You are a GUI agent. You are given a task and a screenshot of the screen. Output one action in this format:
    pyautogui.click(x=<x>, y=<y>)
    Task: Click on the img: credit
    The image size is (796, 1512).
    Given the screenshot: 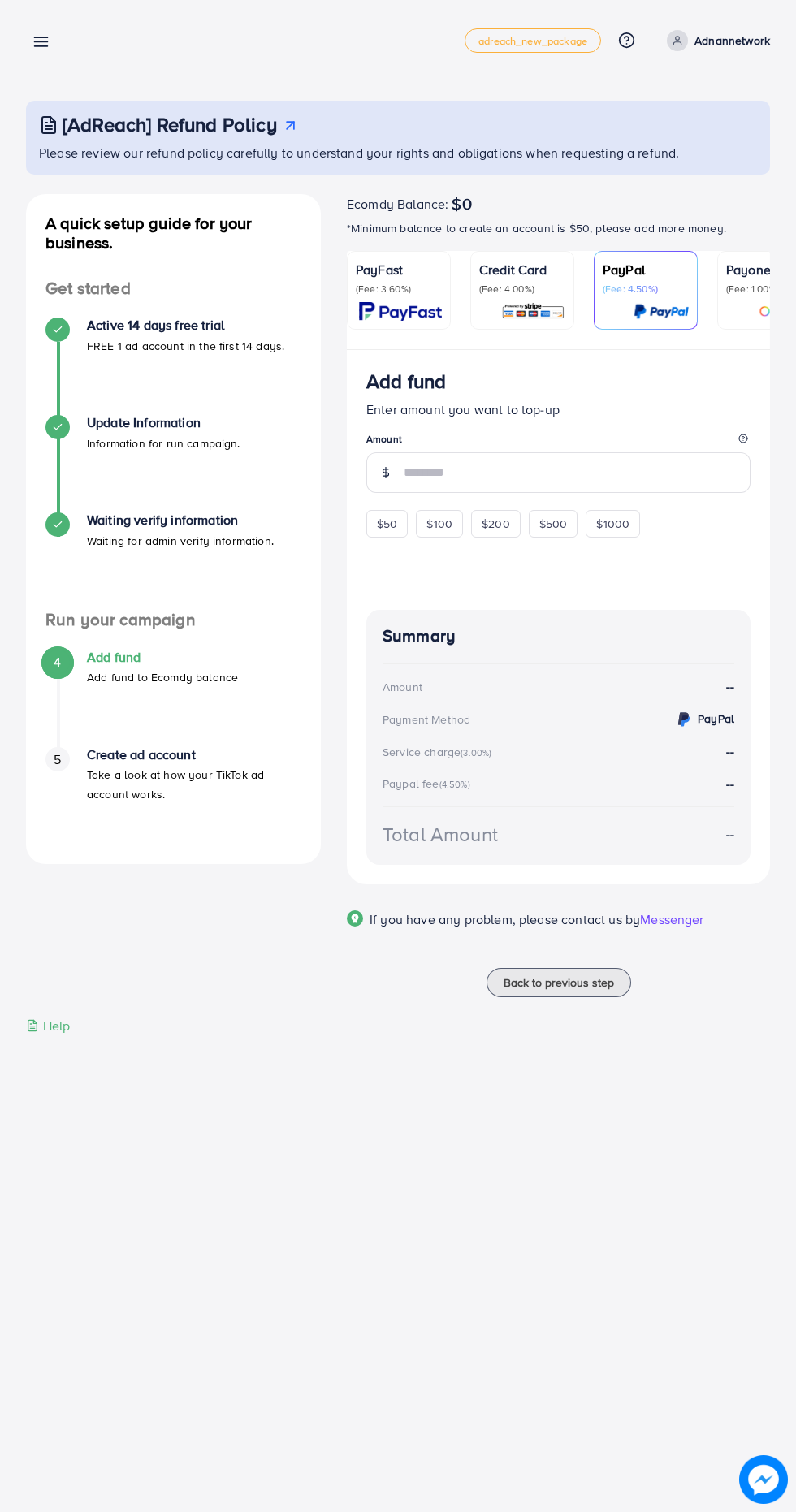 What is the action you would take?
    pyautogui.click(x=684, y=719)
    